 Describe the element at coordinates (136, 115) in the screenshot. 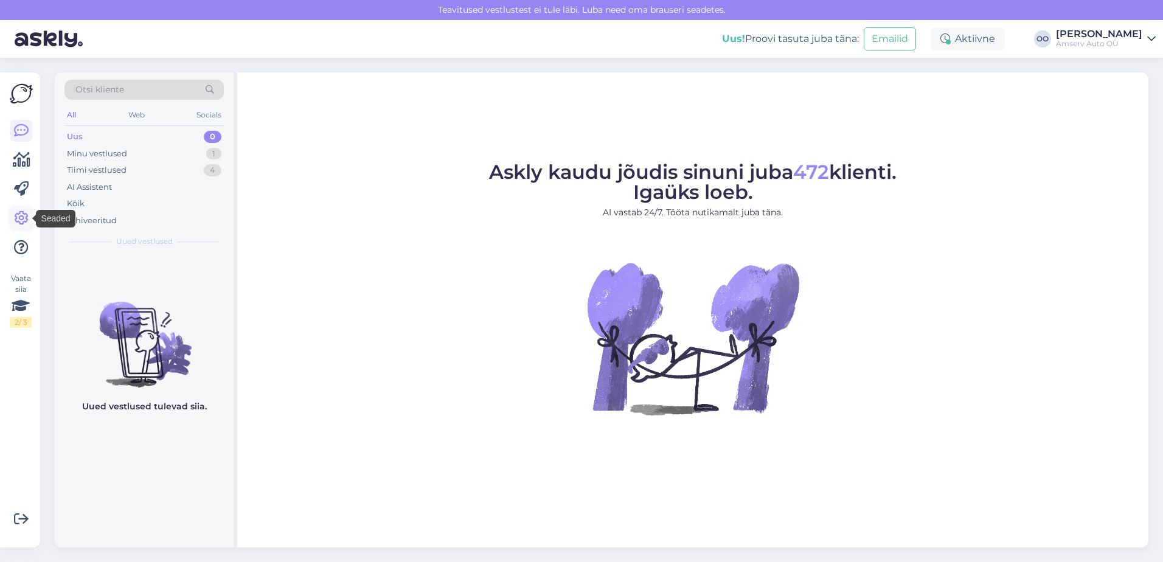

I see `div: Web` at that location.